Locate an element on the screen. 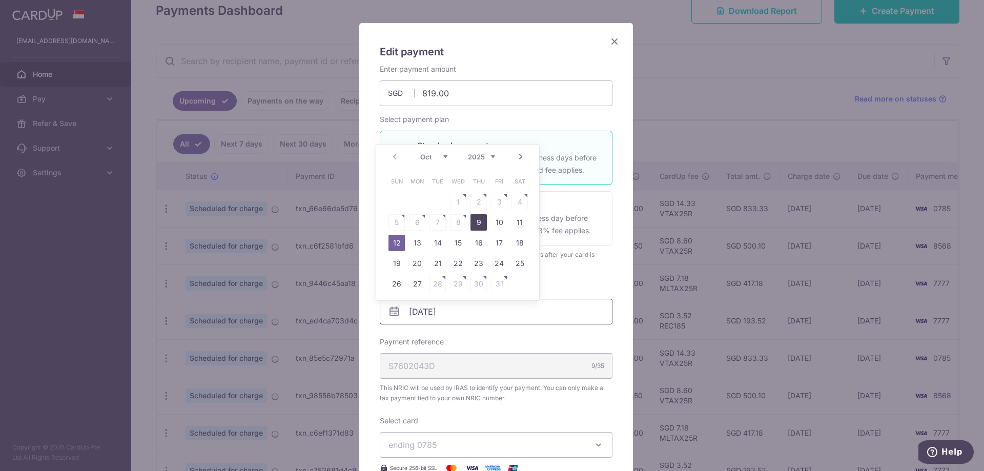  a: 11 is located at coordinates (519, 222).